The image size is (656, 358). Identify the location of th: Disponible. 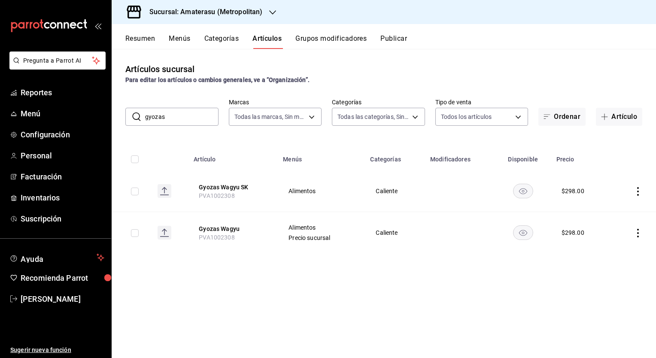
(523, 157).